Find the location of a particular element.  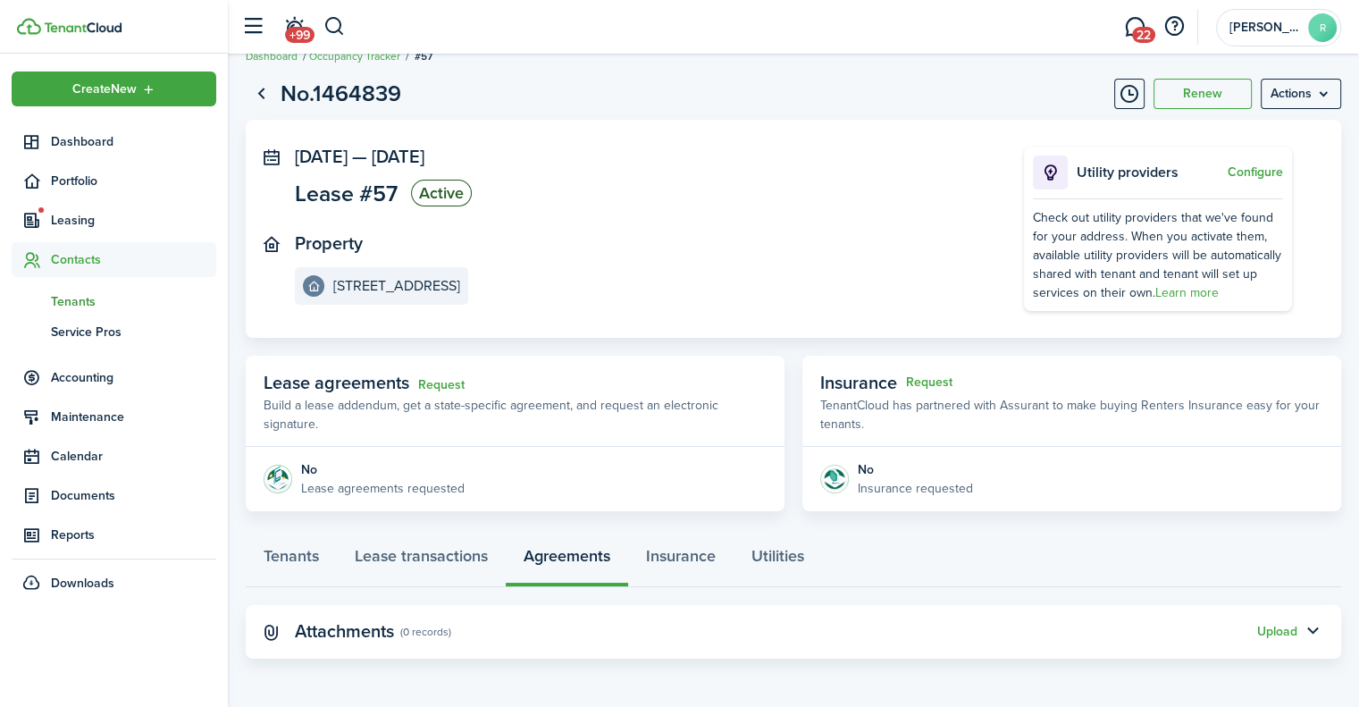

avatar-text: R is located at coordinates (1322, 28).